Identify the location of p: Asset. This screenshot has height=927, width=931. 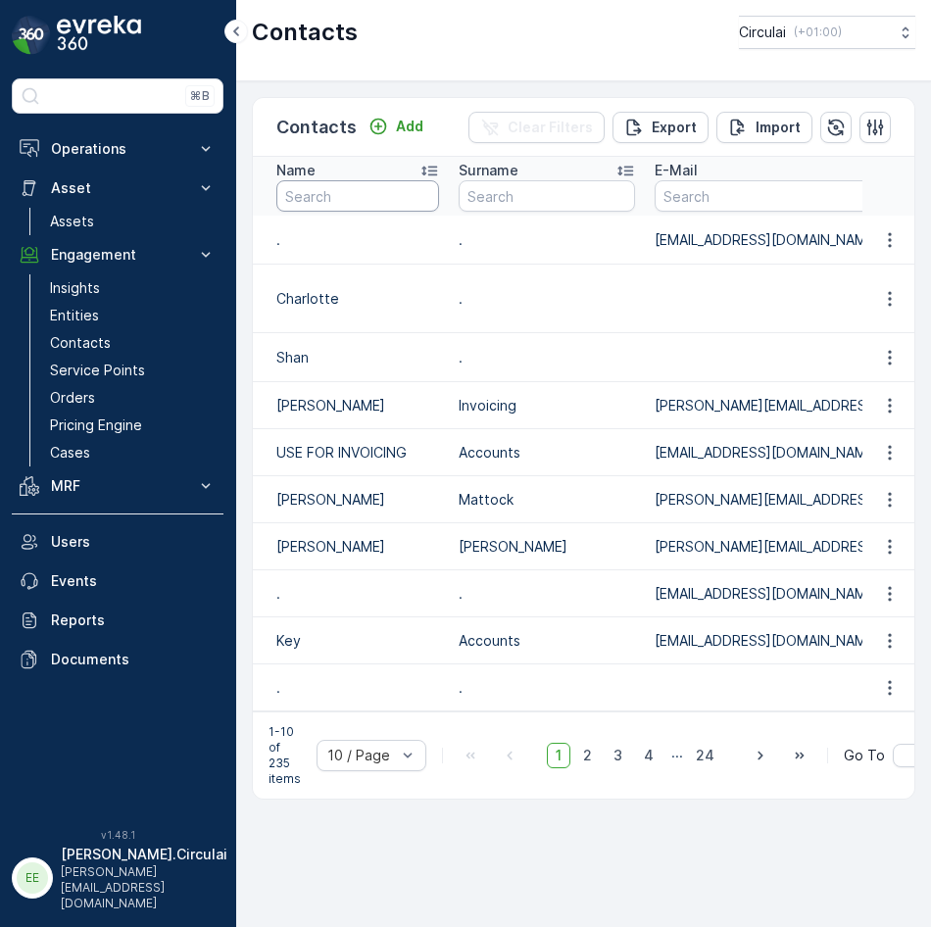
(118, 188).